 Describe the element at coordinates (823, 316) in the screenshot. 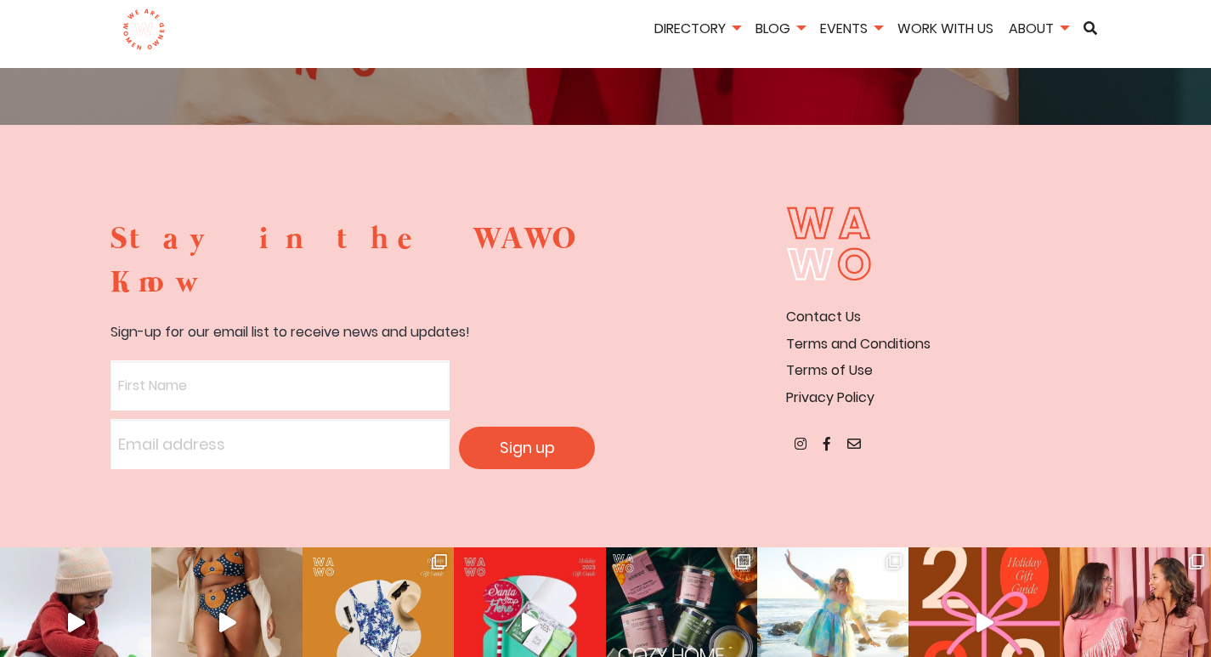

I see `a: Contact Us` at that location.